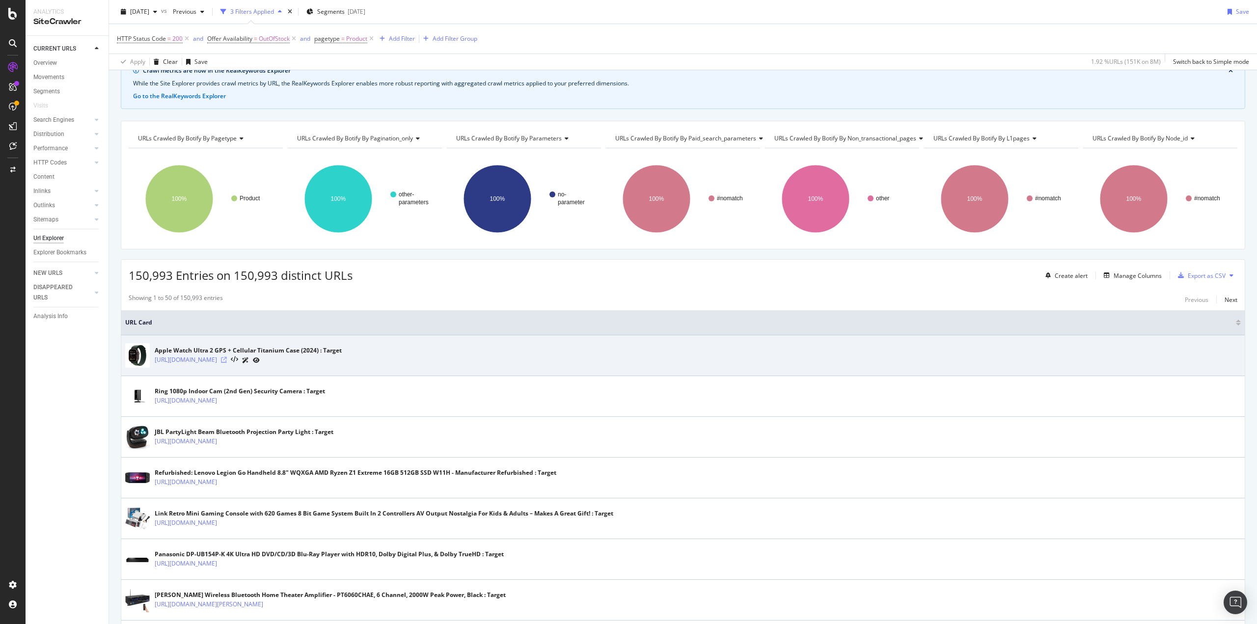 The image size is (1257, 624). What do you see at coordinates (1197, 300) in the screenshot?
I see `button: Previous` at bounding box center [1197, 300].